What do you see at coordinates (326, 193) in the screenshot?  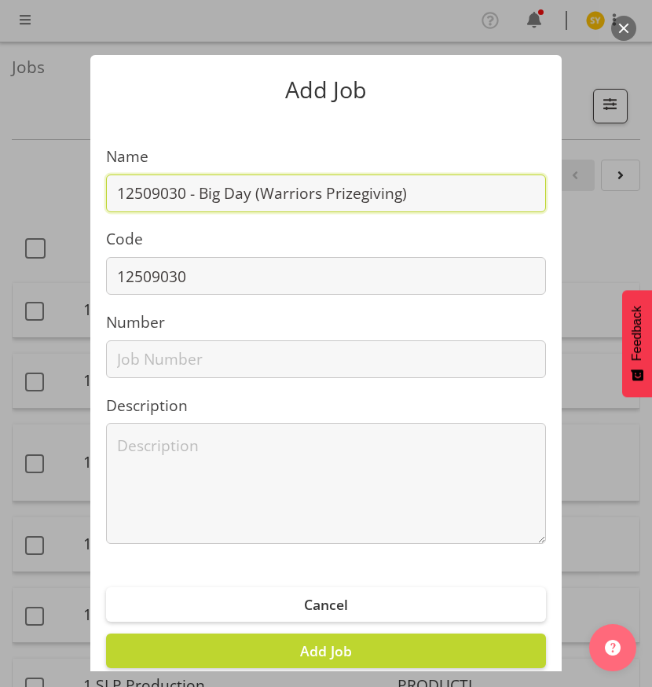 I see `input: Job Name` at bounding box center [326, 193].